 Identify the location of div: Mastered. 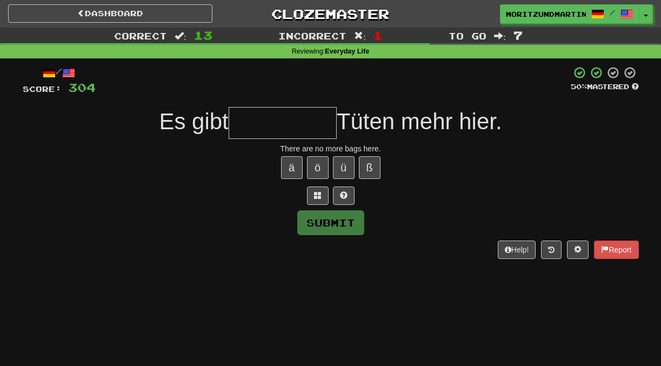
(605, 87).